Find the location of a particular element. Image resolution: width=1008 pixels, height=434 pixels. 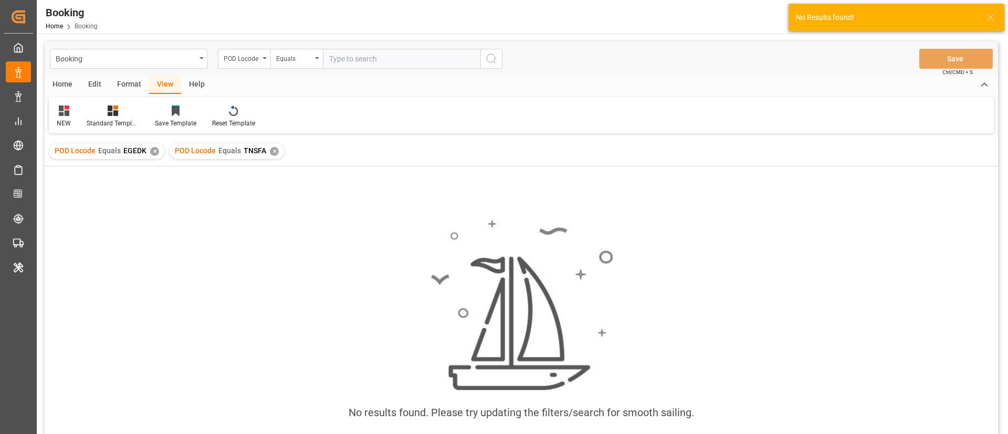

button: Save is located at coordinates (956, 59).